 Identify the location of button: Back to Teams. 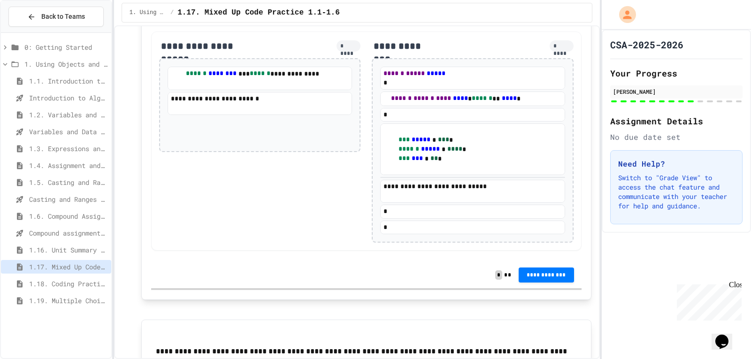
(56, 16).